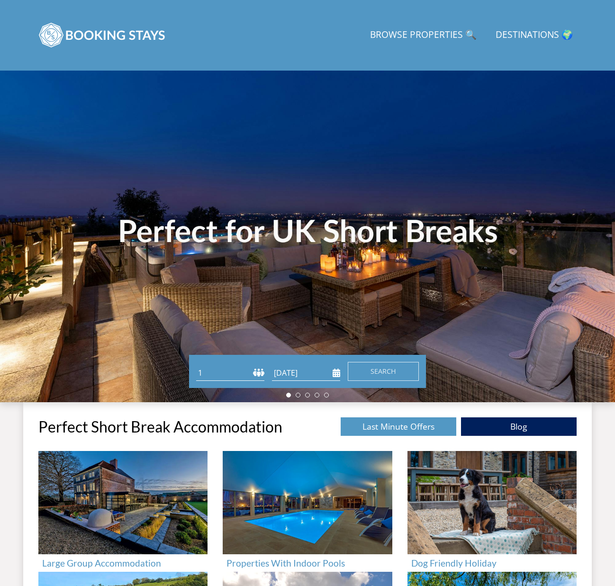 The height and width of the screenshot is (586, 615). What do you see at coordinates (398, 426) in the screenshot?
I see `a: Last Minute Offers` at bounding box center [398, 426].